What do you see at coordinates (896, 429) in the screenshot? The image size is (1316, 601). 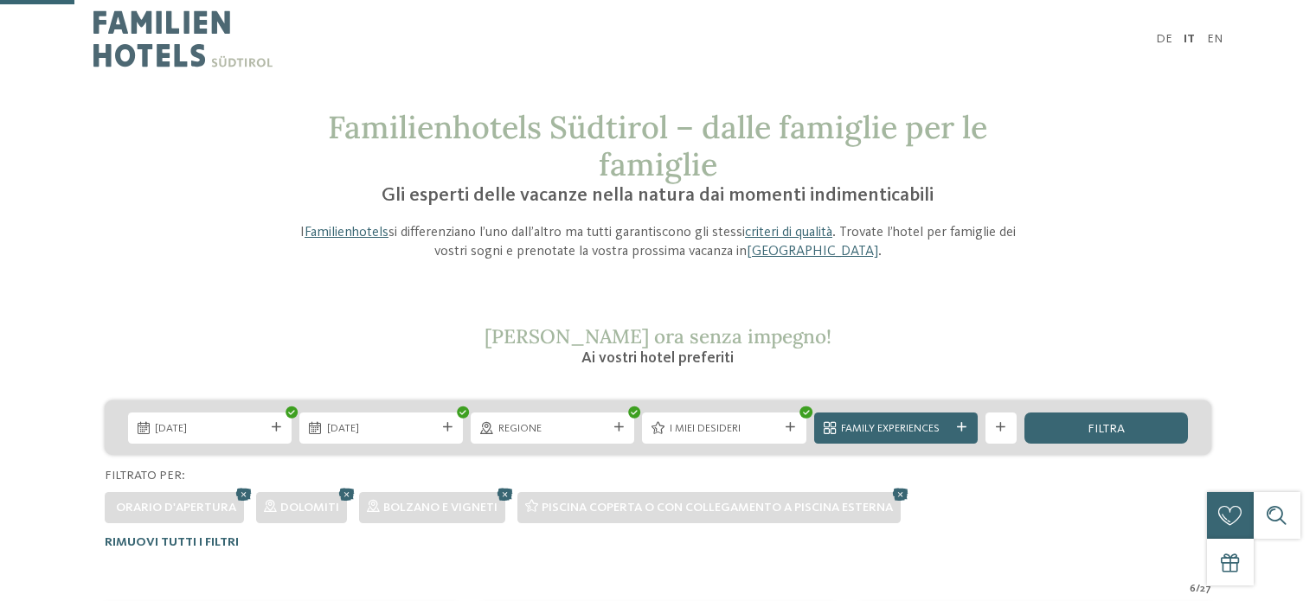 I see `span: Family Experiences` at bounding box center [896, 429].